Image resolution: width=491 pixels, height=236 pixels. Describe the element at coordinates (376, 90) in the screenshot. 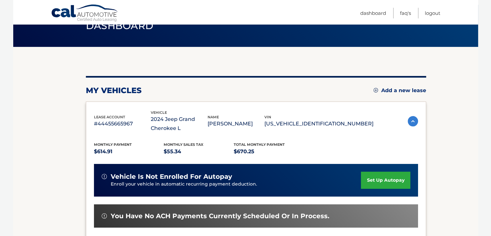

I see `img: add.svg` at that location.